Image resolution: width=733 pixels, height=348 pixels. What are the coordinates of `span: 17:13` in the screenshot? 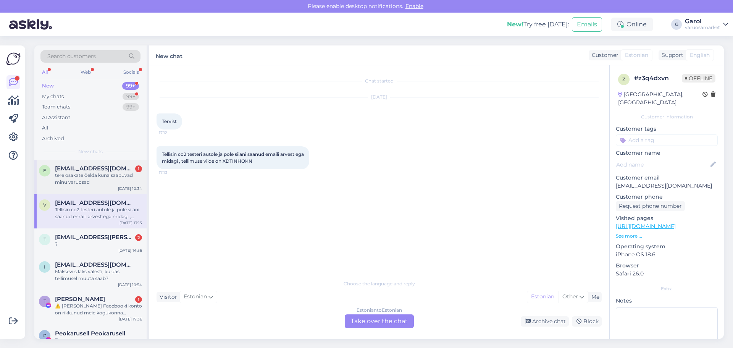 It's located at (173, 172).